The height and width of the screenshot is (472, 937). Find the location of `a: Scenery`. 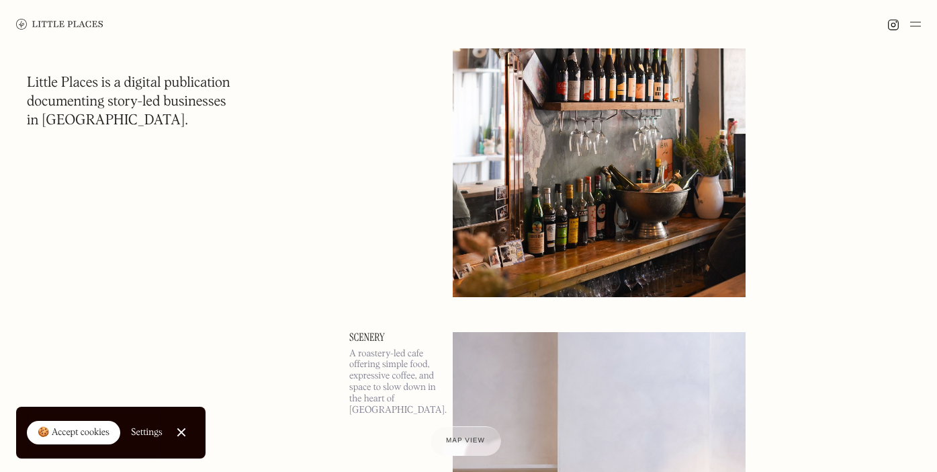

a: Scenery is located at coordinates (393, 337).